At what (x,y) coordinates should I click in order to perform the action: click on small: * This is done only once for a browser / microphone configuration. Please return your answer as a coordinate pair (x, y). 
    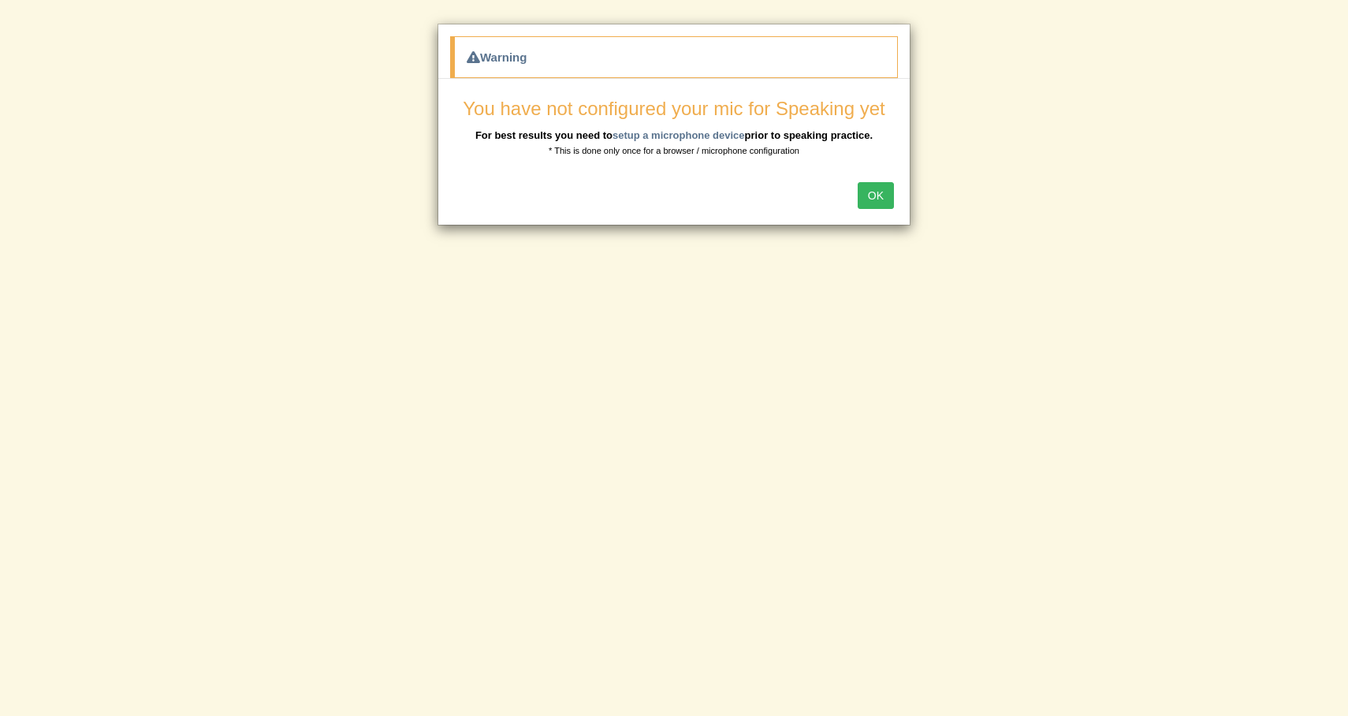
    Looking at the image, I should click on (674, 151).